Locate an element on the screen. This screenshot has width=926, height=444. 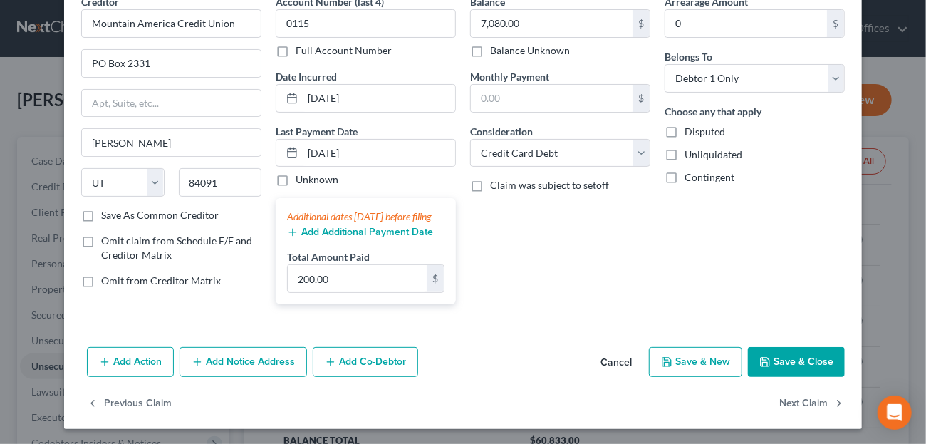
span: Belongs To is located at coordinates (688, 56).